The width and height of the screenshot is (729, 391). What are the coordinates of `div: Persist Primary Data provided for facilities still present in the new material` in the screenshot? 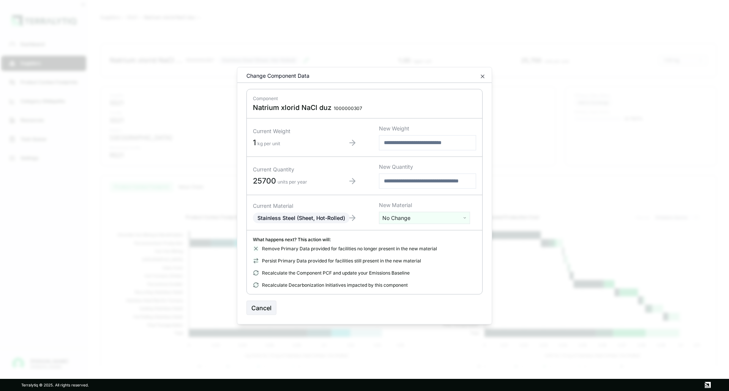 It's located at (364, 261).